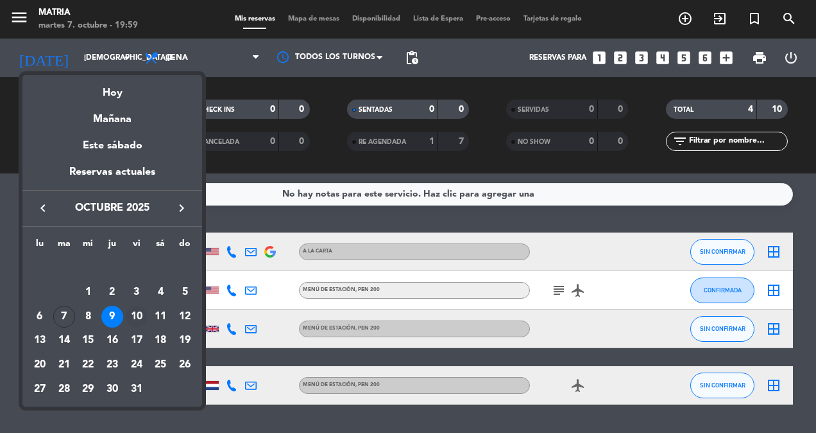  Describe the element at coordinates (64, 365) in the screenshot. I see `td: 21 de octubre de 2025` at that location.